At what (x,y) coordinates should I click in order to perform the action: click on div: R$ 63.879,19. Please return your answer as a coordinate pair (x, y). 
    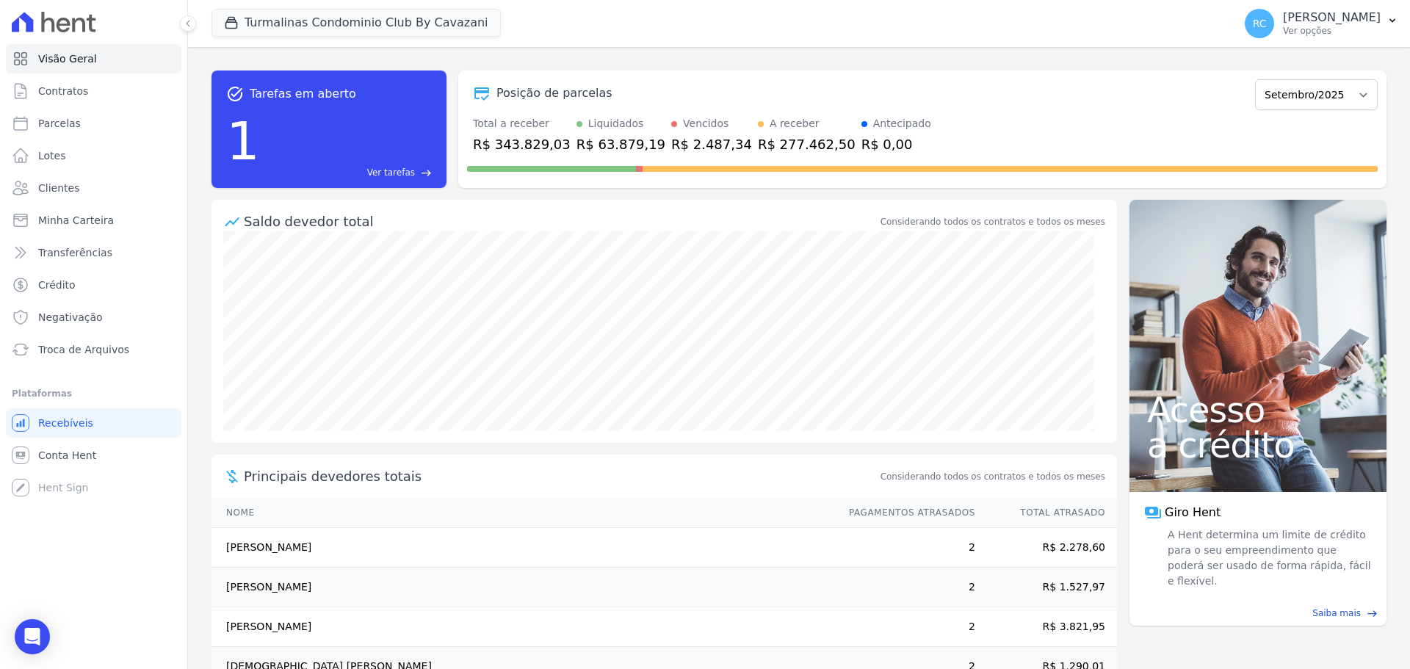
    Looking at the image, I should click on (621, 144).